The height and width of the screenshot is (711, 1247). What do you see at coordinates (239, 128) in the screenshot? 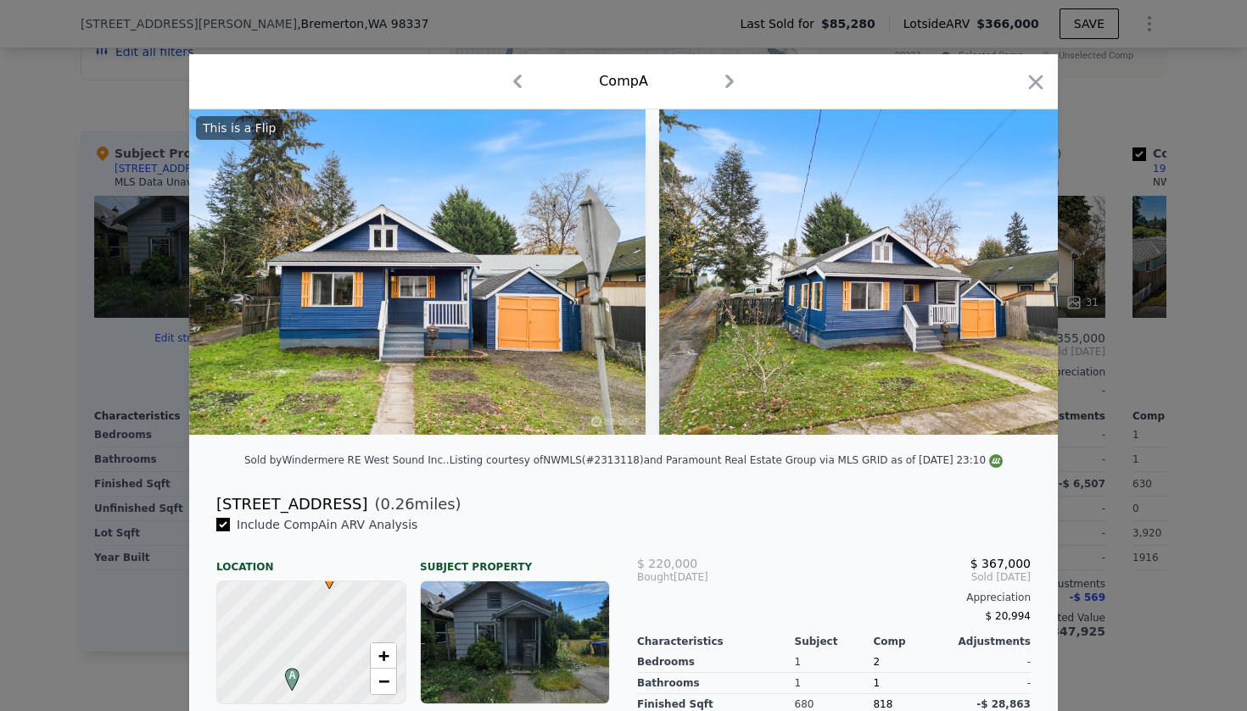
I see `div: This is a Flip` at bounding box center [239, 128].